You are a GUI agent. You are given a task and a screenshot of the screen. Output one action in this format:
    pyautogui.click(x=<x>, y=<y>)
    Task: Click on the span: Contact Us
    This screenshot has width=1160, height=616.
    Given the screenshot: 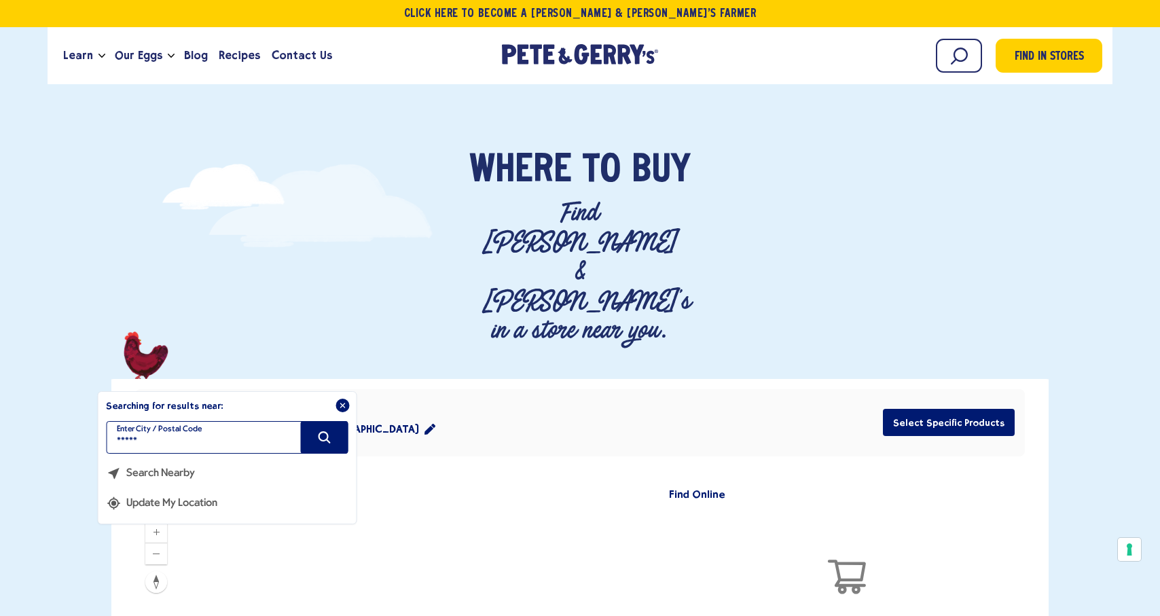 What is the action you would take?
    pyautogui.click(x=301, y=55)
    